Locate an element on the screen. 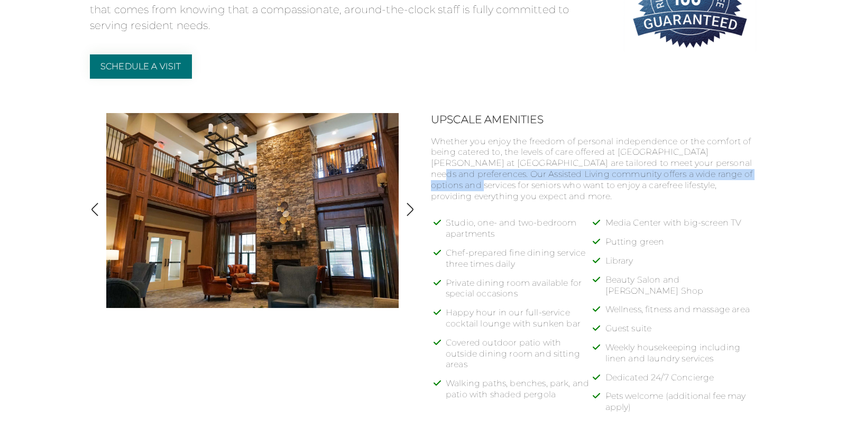 This screenshot has width=846, height=439. li: Weekly housekeeping including linen and laundry services is located at coordinates (681, 357).